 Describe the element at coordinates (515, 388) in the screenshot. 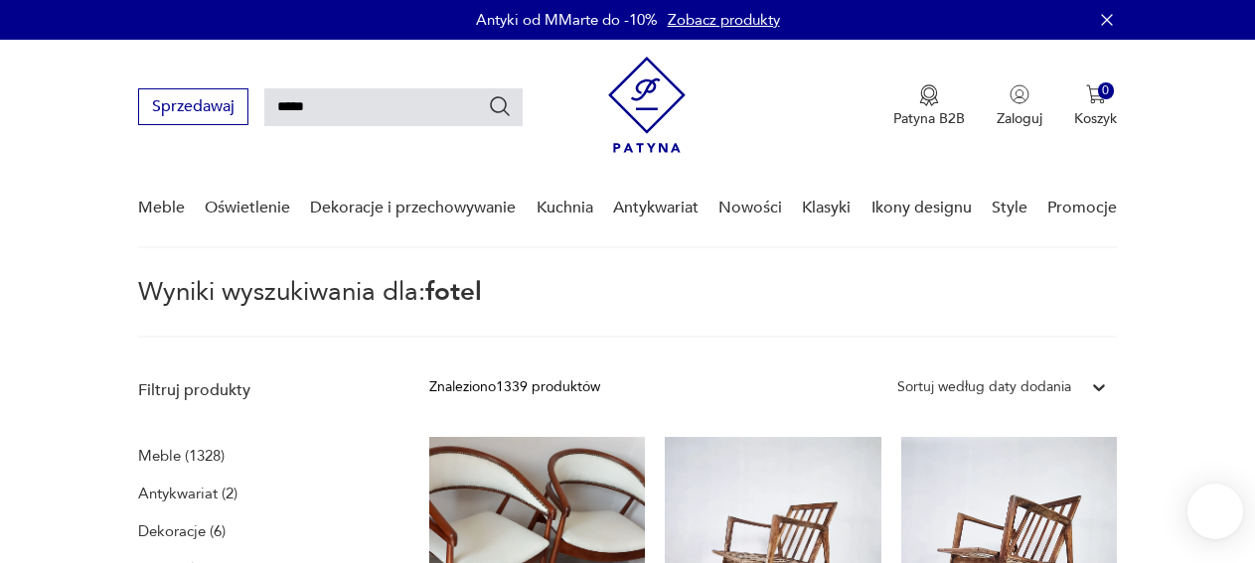

I see `div: Znaleziono 1339 produktów` at that location.